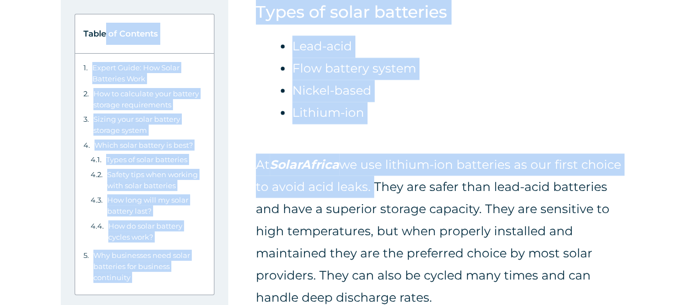 The image size is (699, 305). What do you see at coordinates (354, 91) in the screenshot?
I see `li: Nickel-based` at bounding box center [354, 91].